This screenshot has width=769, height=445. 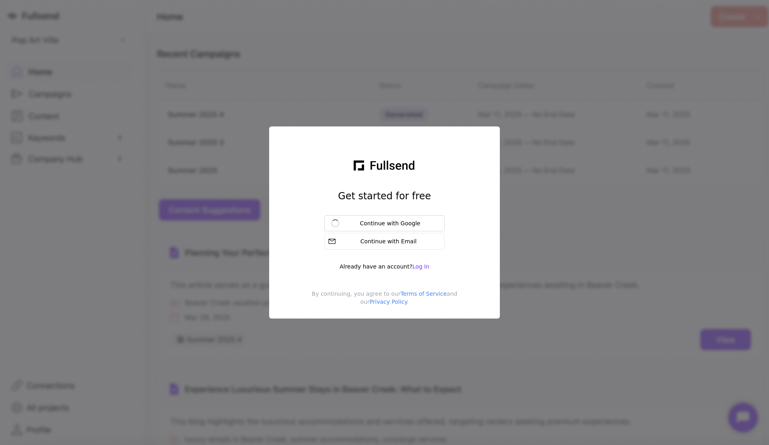 I want to click on div: Continue with Google, so click(x=390, y=223).